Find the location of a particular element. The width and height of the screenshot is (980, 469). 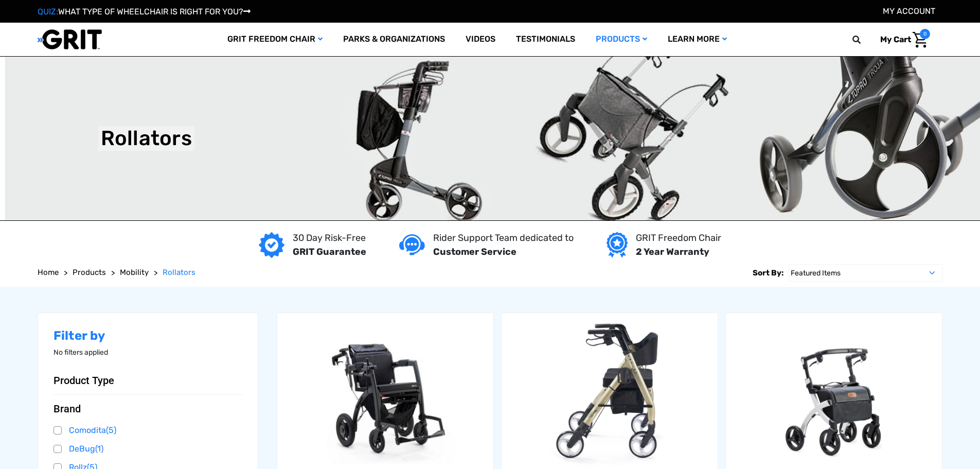

img: Customer service is located at coordinates (412, 244).